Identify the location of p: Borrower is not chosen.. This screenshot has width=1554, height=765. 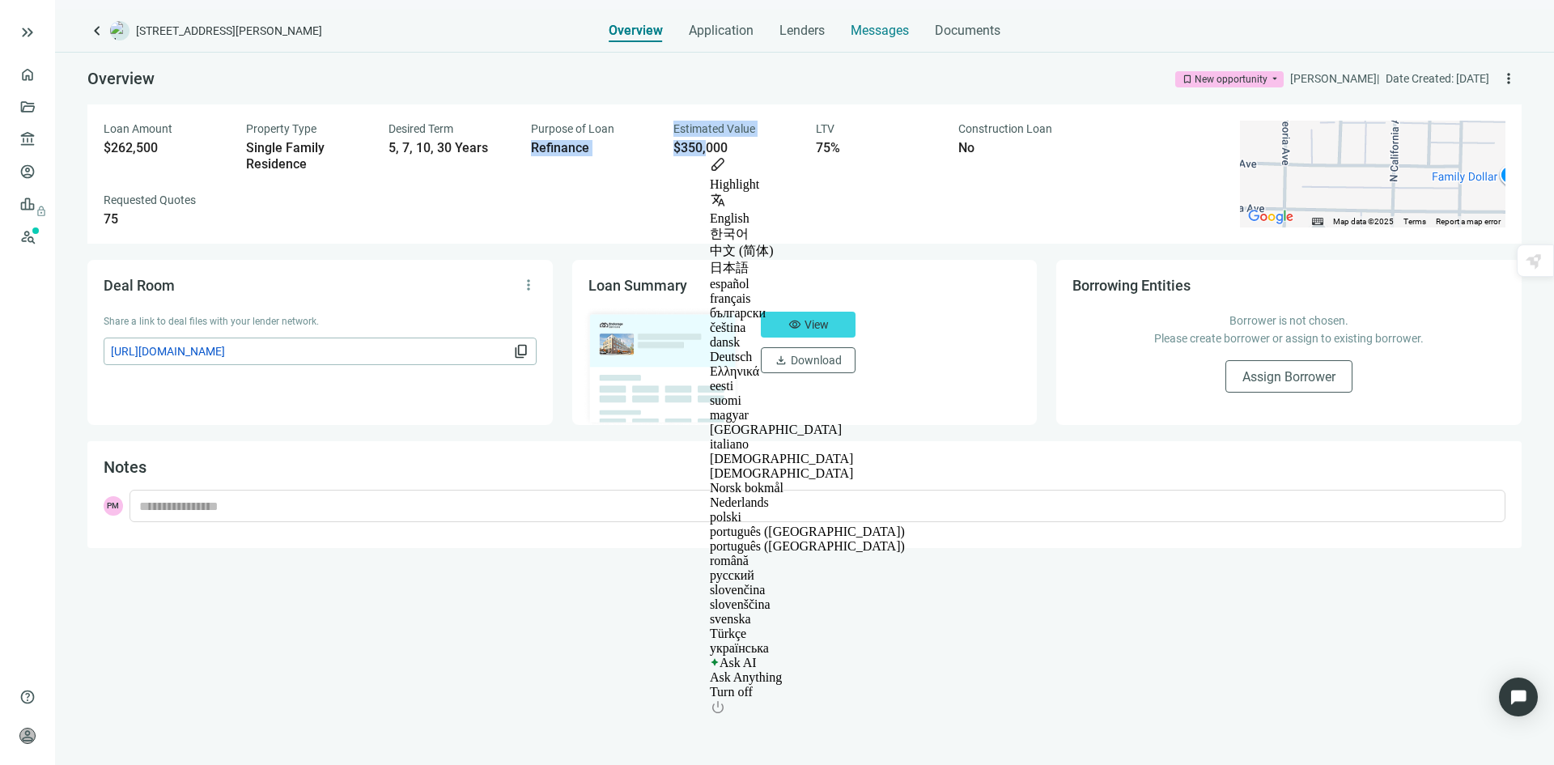
(1289, 321).